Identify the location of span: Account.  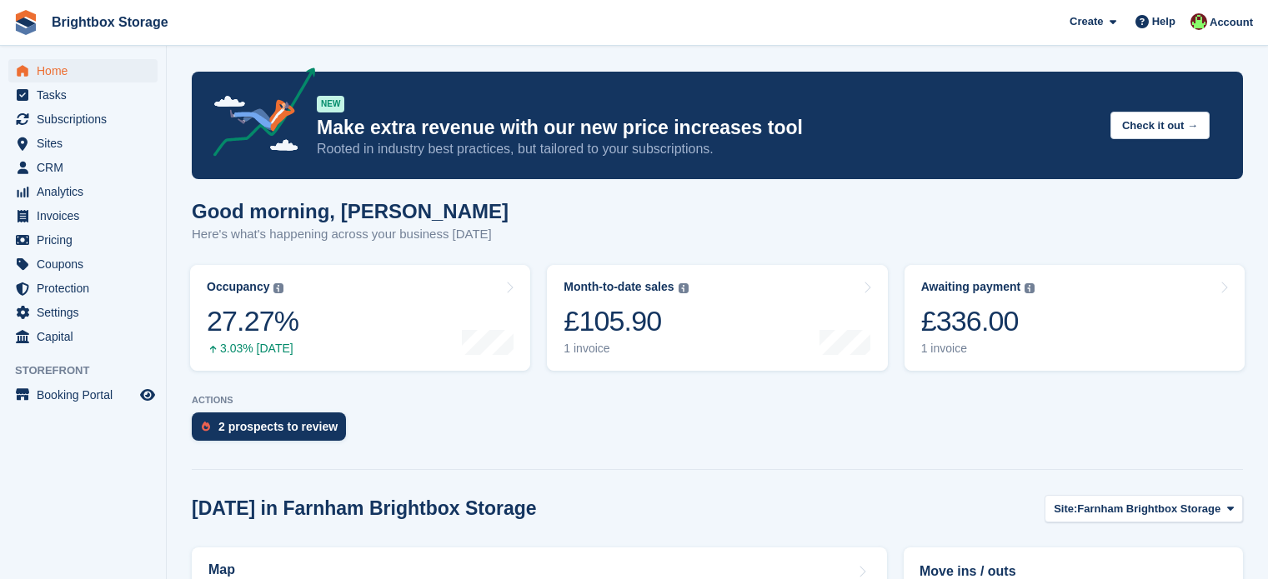
(1231, 23).